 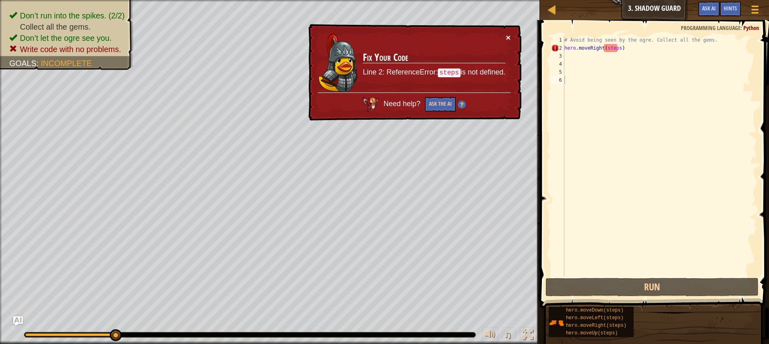 What do you see at coordinates (557, 72) in the screenshot?
I see `div: 5` at bounding box center [557, 72].